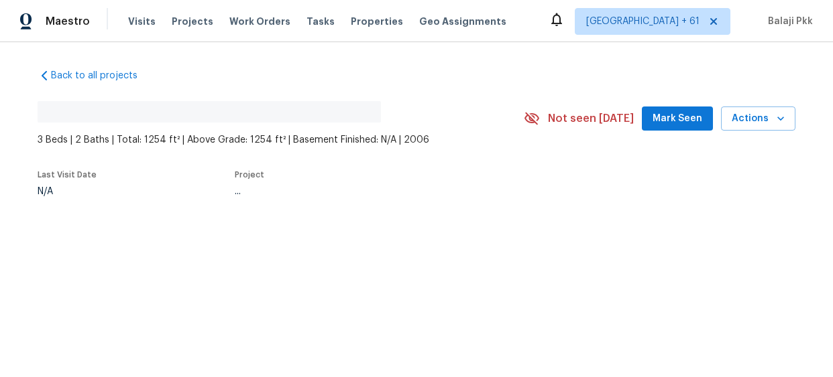 Image resolution: width=833 pixels, height=377 pixels. What do you see at coordinates (141, 21) in the screenshot?
I see `span: Visits` at bounding box center [141, 21].